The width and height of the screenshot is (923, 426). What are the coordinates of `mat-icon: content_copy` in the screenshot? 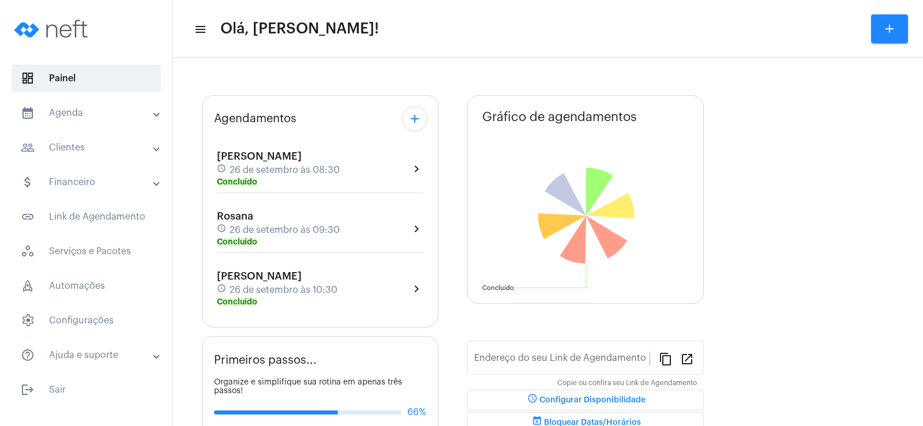 It's located at (665, 359).